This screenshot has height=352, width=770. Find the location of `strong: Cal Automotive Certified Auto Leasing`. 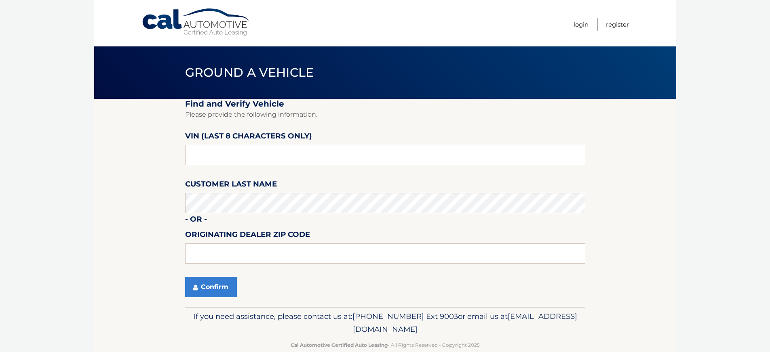

strong: Cal Automotive Certified Auto Leasing is located at coordinates (339, 345).